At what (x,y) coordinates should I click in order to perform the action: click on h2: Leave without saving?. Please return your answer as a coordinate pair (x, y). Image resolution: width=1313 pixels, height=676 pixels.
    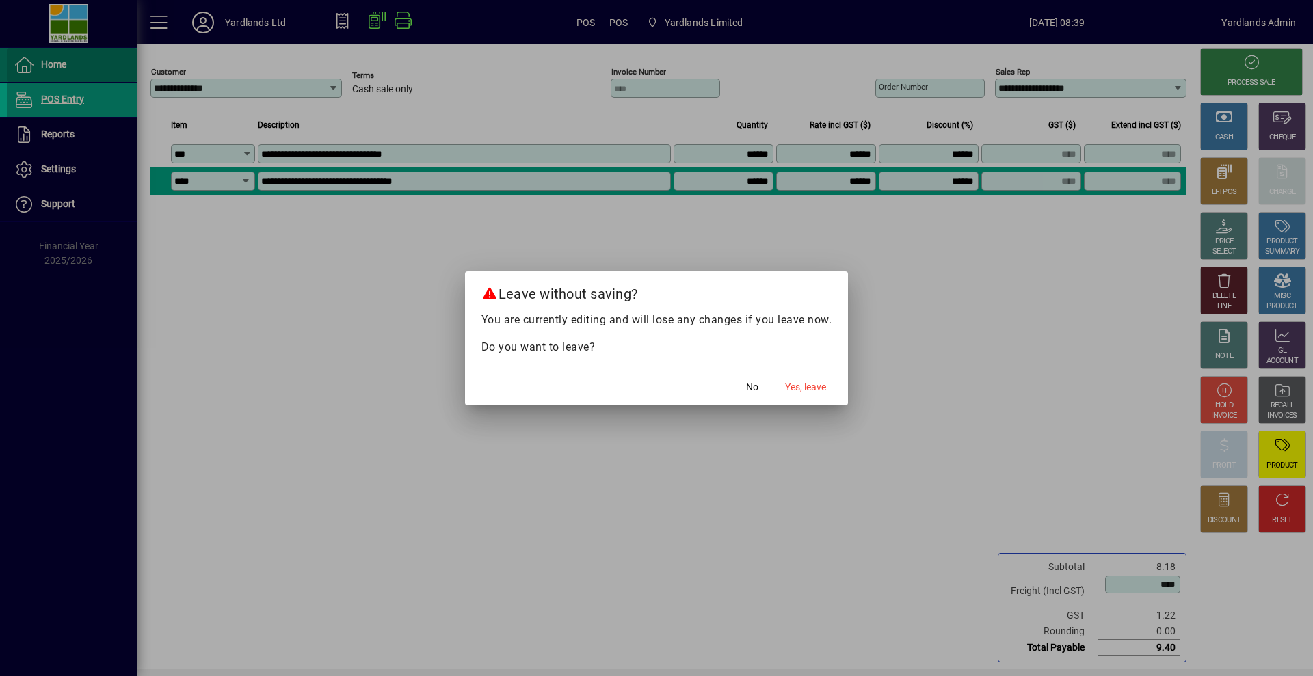
    Looking at the image, I should click on (657, 291).